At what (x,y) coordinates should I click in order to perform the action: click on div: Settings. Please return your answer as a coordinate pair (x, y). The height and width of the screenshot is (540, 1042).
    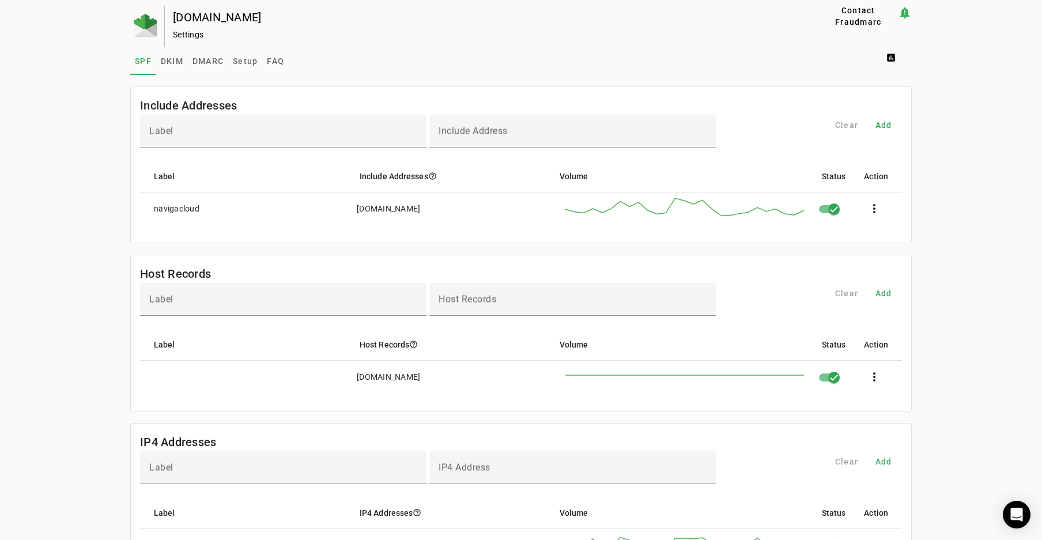
    Looking at the image, I should click on (477, 35).